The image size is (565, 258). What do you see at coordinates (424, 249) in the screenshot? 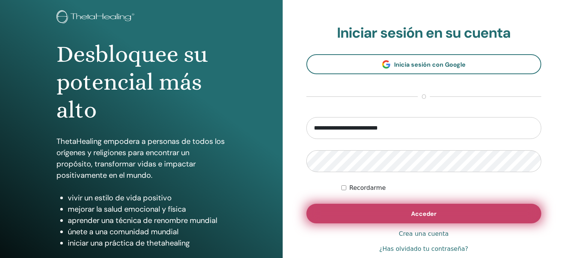
I see `a: ¿Has olvidado tu contraseña?` at bounding box center [424, 249].